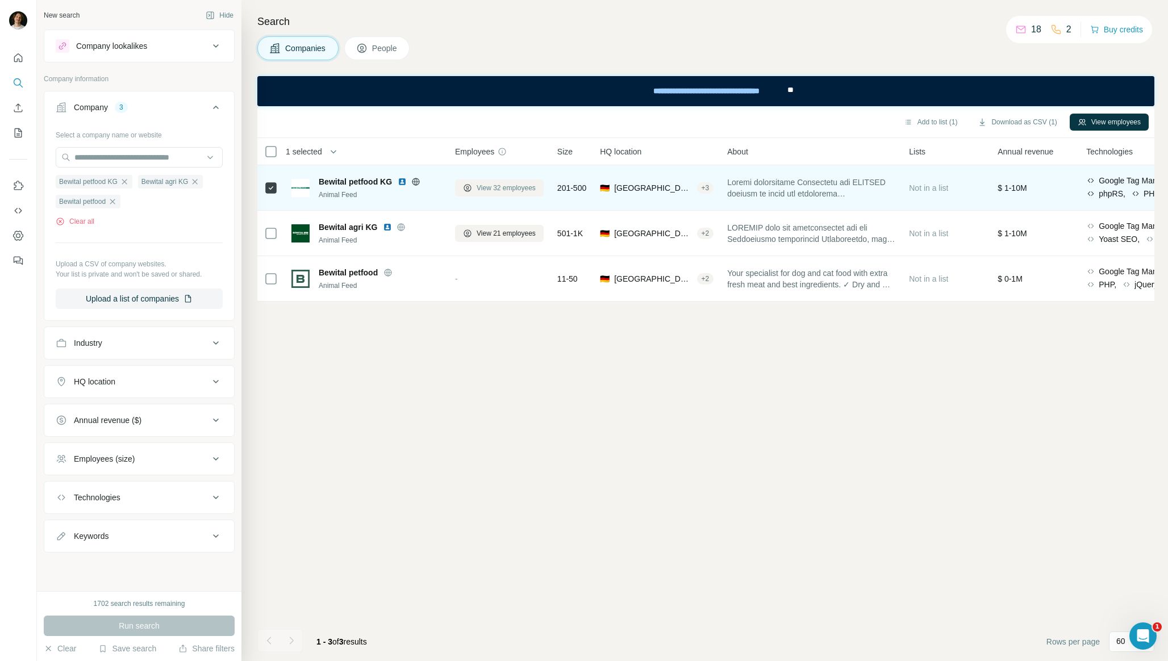  I want to click on button: Company lookalikes, so click(139, 46).